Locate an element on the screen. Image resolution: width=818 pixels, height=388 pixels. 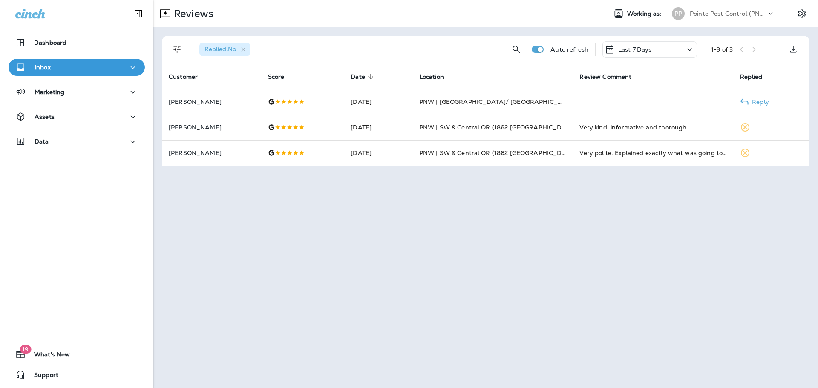
p: Data is located at coordinates (42, 142).